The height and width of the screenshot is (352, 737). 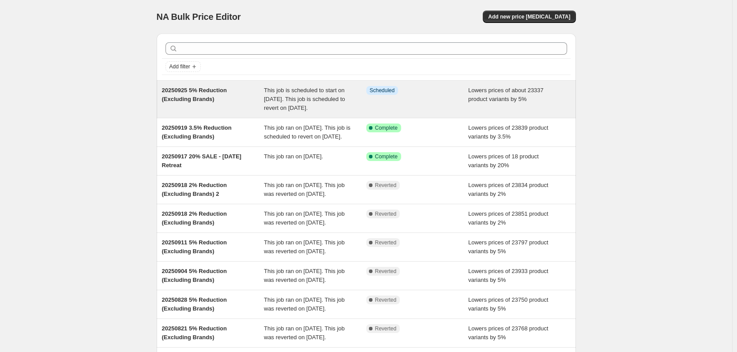 What do you see at coordinates (194, 275) in the screenshot?
I see `span: 20250904 5% Reduction (Excluding Brands)` at bounding box center [194, 275].